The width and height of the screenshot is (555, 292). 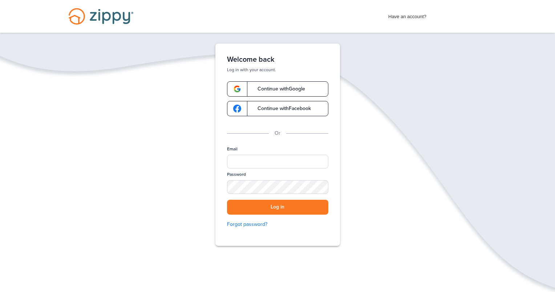 I want to click on label: Password, so click(x=236, y=174).